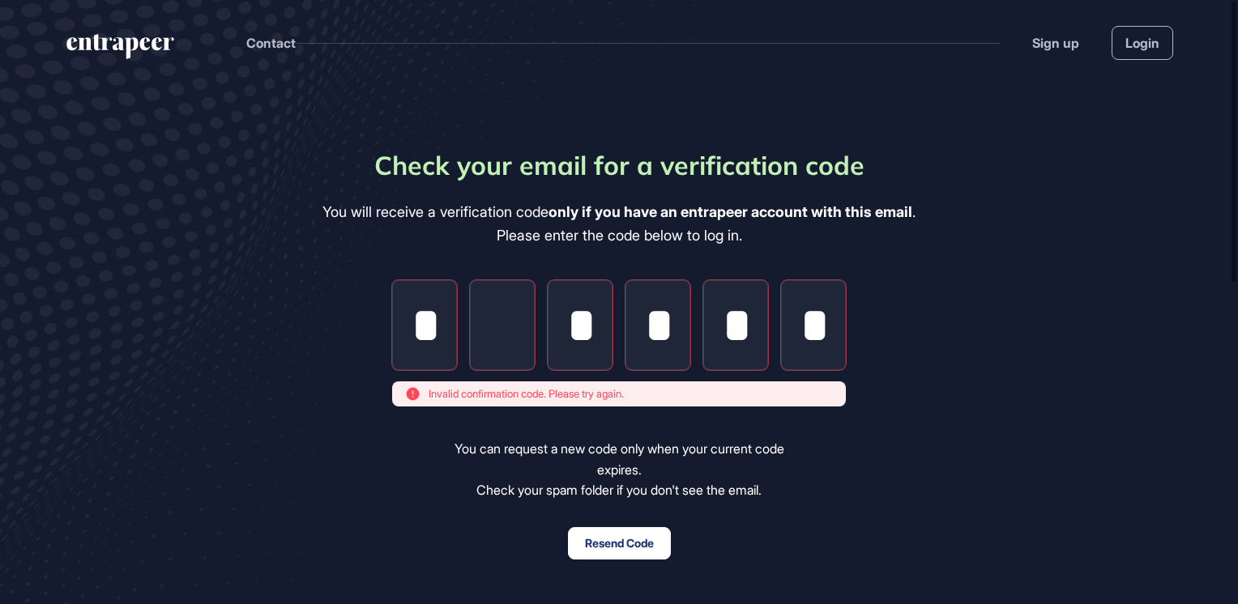 The width and height of the screenshot is (1238, 604). Describe the element at coordinates (271, 43) in the screenshot. I see `button: Contact` at that location.